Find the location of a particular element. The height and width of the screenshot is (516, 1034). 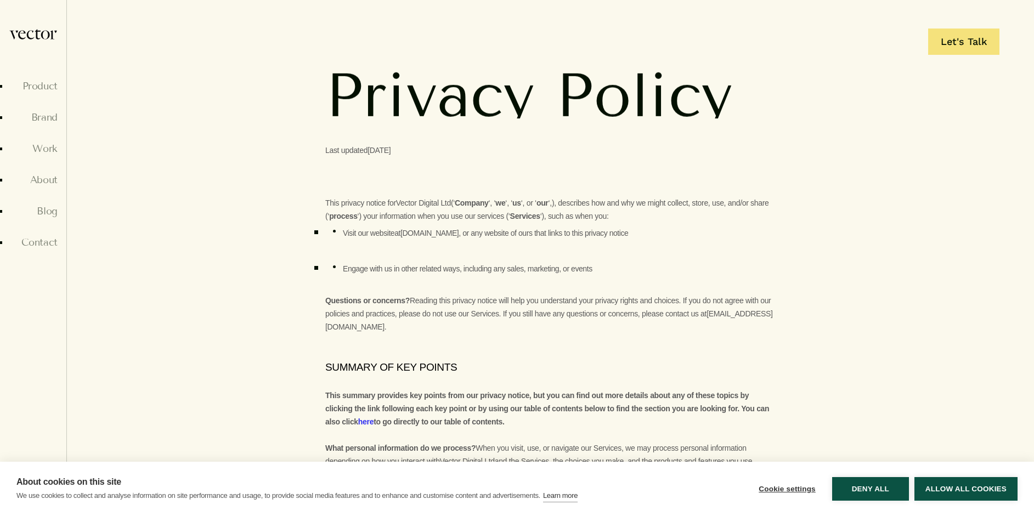

a: Contact is located at coordinates (33, 243).